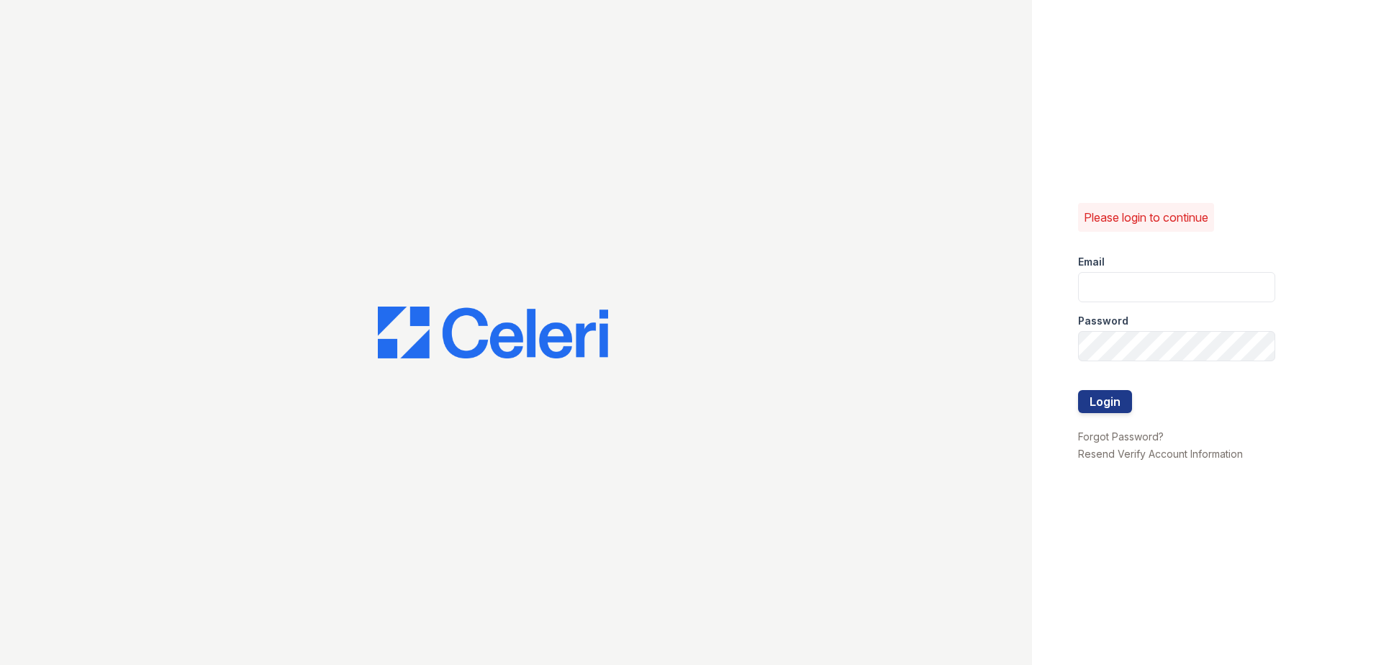 Image resolution: width=1376 pixels, height=665 pixels. Describe the element at coordinates (1105, 402) in the screenshot. I see `button: Login` at that location.